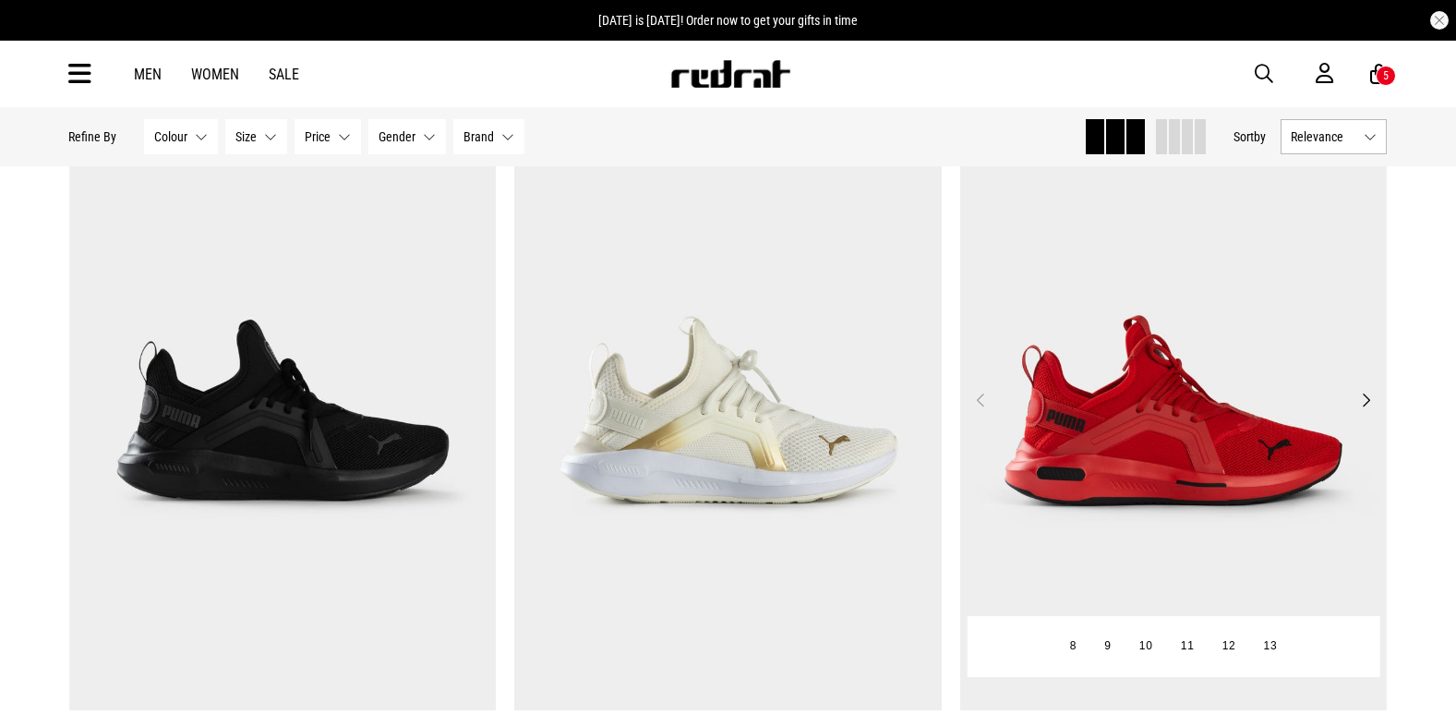 The image size is (1456, 715). I want to click on span: Size, so click(247, 137).